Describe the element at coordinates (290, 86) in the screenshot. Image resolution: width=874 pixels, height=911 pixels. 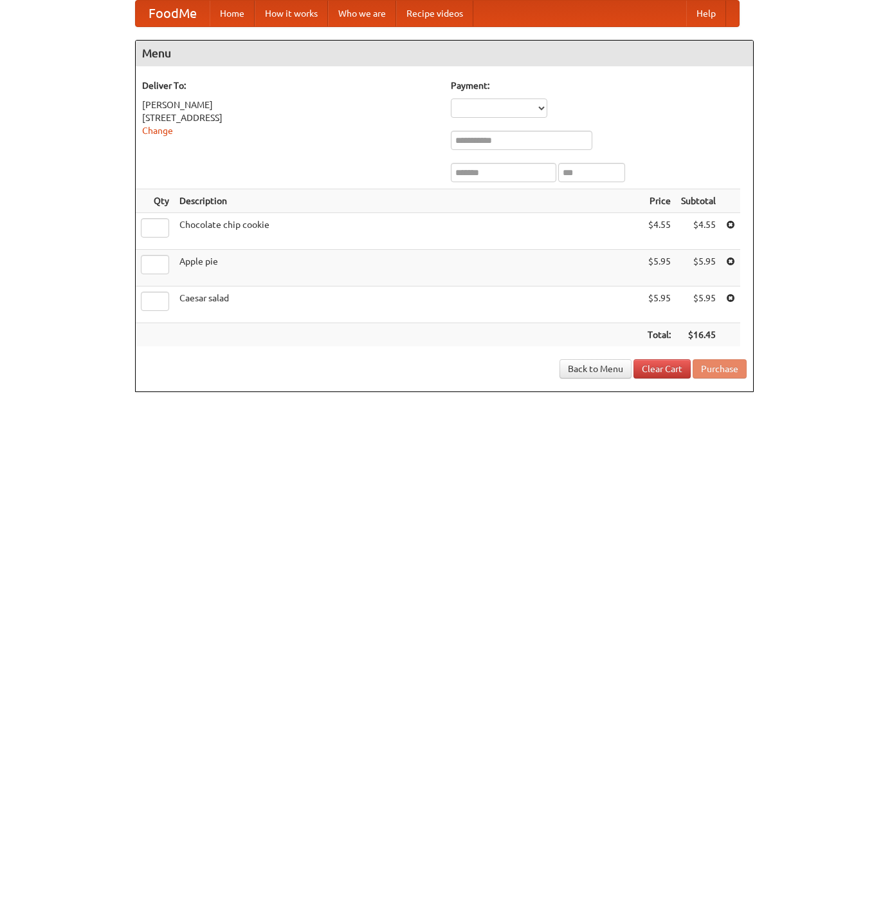
I see `h5: Deliver To:` at that location.